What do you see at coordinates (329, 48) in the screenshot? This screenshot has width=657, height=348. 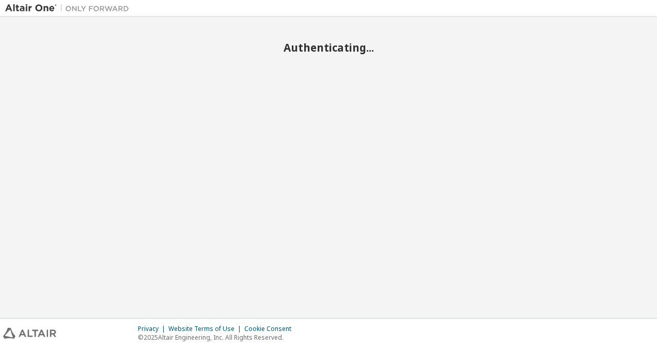 I see `h2: Authenticating...` at bounding box center [329, 48].